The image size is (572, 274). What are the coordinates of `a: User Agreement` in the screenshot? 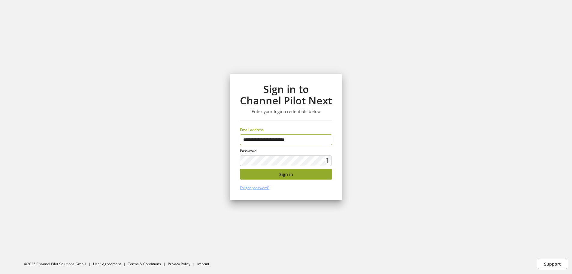 It's located at (107, 263).